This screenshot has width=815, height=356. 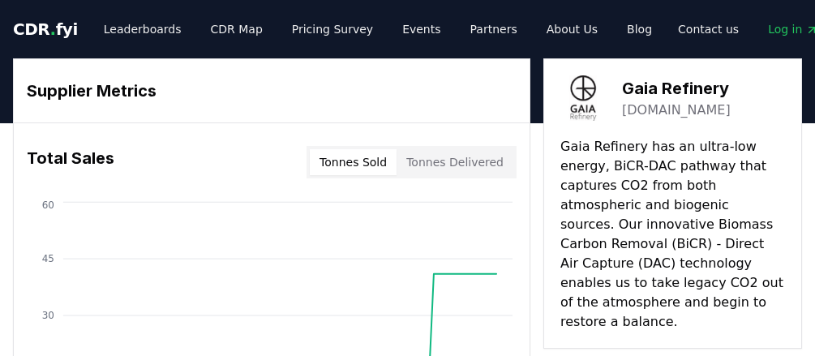 What do you see at coordinates (455, 162) in the screenshot?
I see `button: Tonnes Delivered` at bounding box center [455, 162].